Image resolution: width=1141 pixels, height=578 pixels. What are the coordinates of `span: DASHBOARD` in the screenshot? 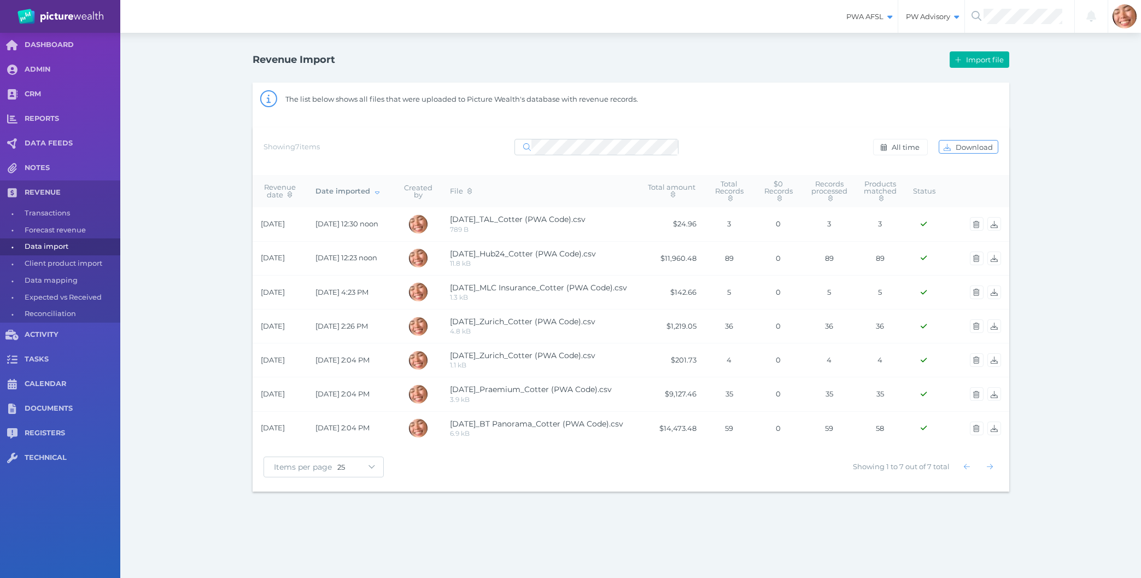 It's located at (72, 45).